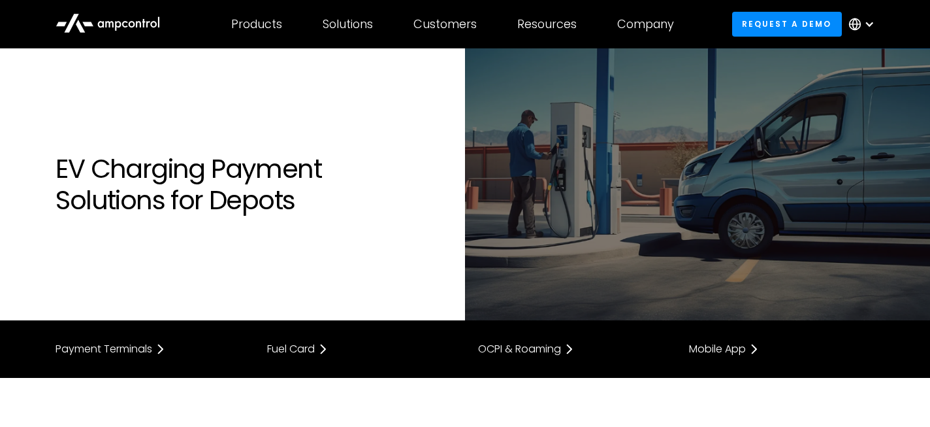  I want to click on a: Payment Terminals, so click(148, 349).